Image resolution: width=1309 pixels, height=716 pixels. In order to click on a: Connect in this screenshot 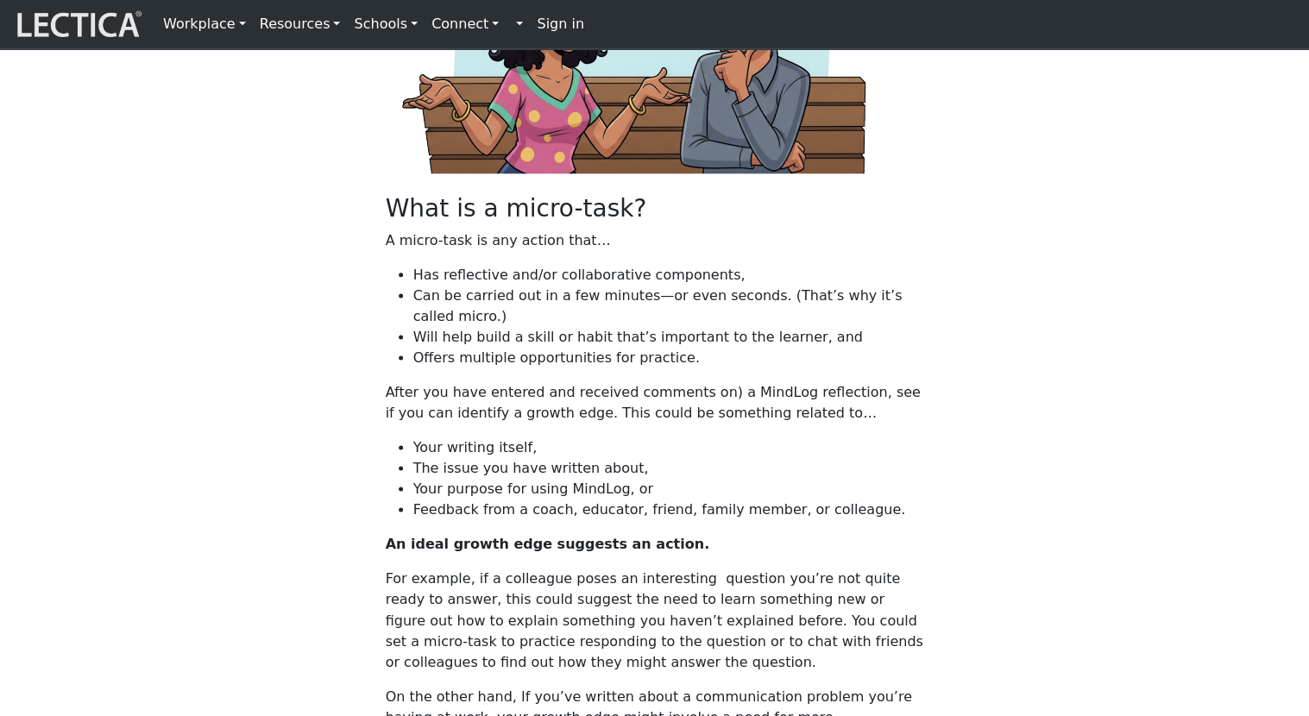, I will do `click(465, 24)`.